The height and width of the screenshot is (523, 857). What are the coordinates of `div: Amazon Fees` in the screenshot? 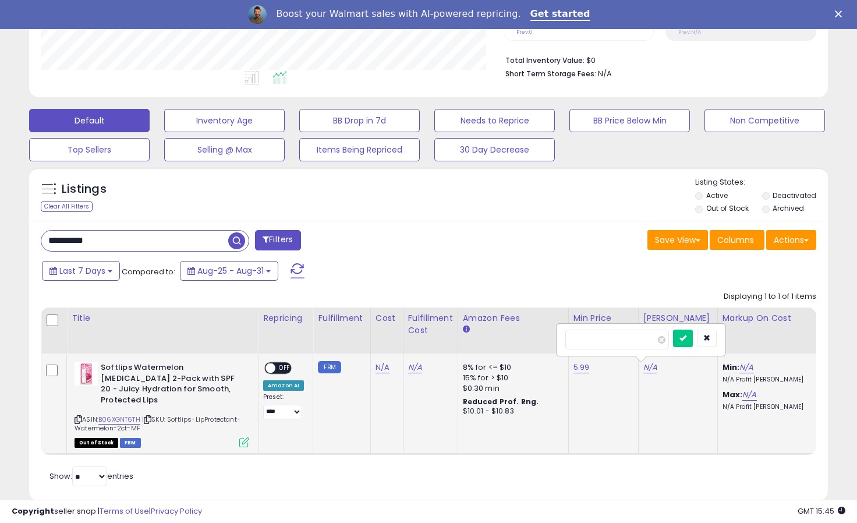 It's located at (513, 318).